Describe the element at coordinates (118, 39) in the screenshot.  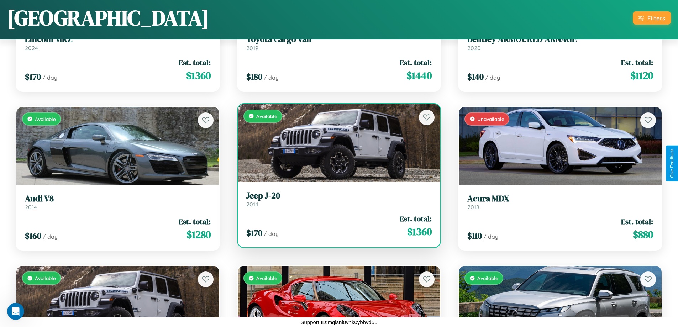
I see `h3: Lincoln MKZ` at that location.